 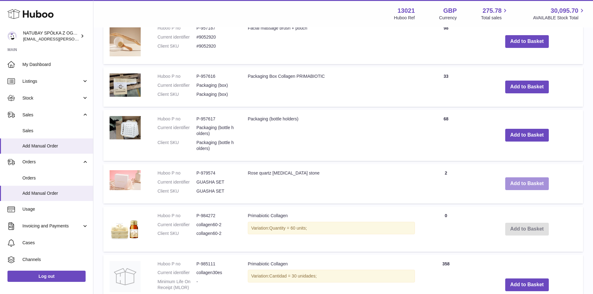 What do you see at coordinates (216, 273) in the screenshot?
I see `dd: collagen30es` at bounding box center [216, 273].